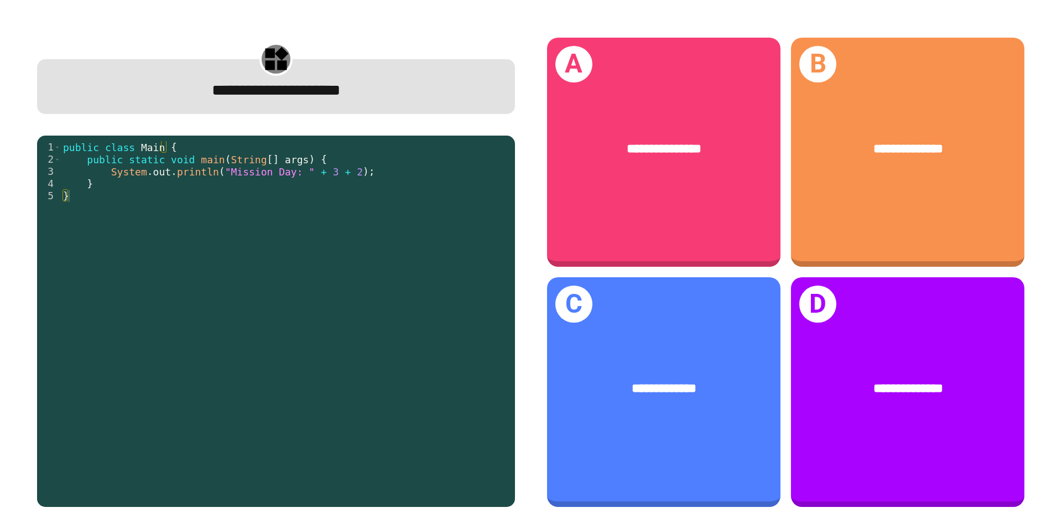 The width and height of the screenshot is (1062, 523). I want to click on h1: C, so click(574, 304).